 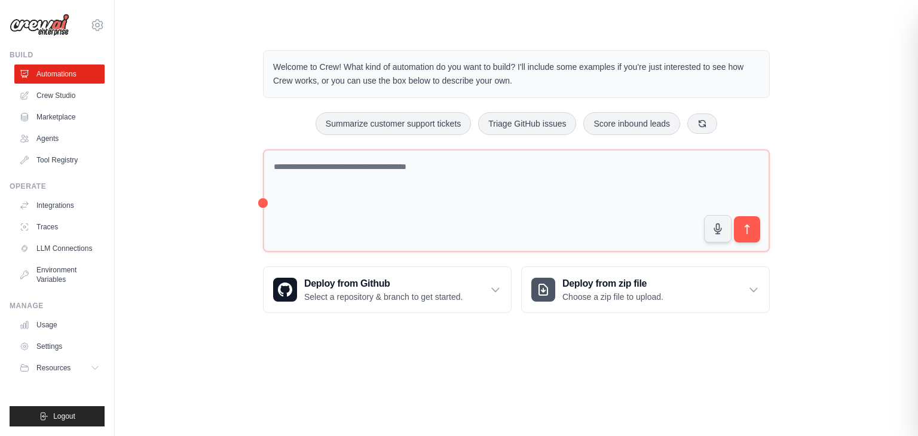 What do you see at coordinates (57, 416) in the screenshot?
I see `button: Logout` at bounding box center [57, 416].